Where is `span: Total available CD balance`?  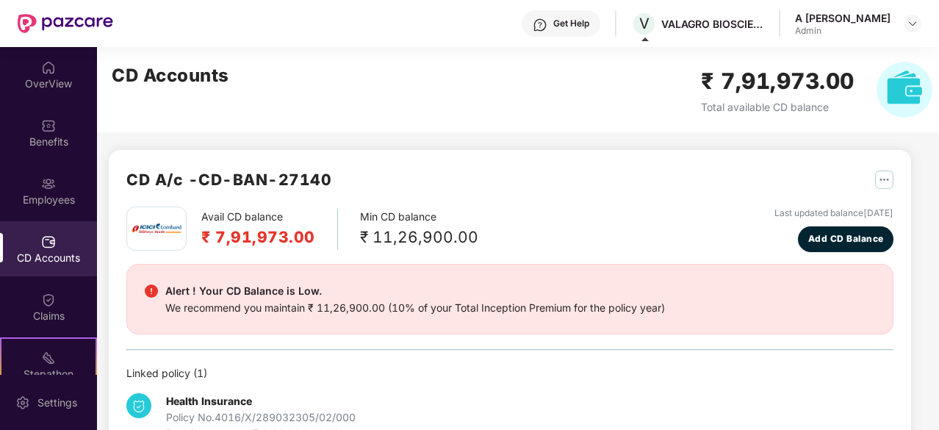 span: Total available CD balance is located at coordinates (765, 107).